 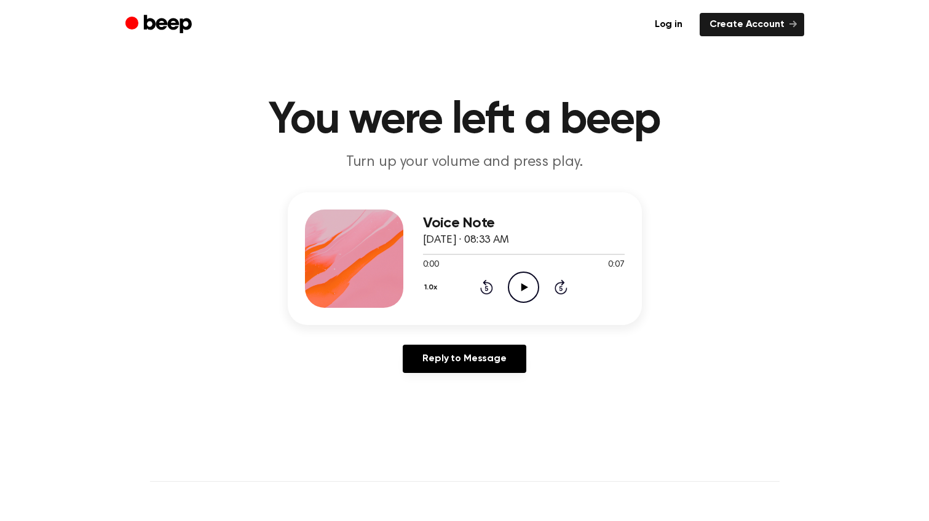 I want to click on span: 0:07, so click(x=616, y=265).